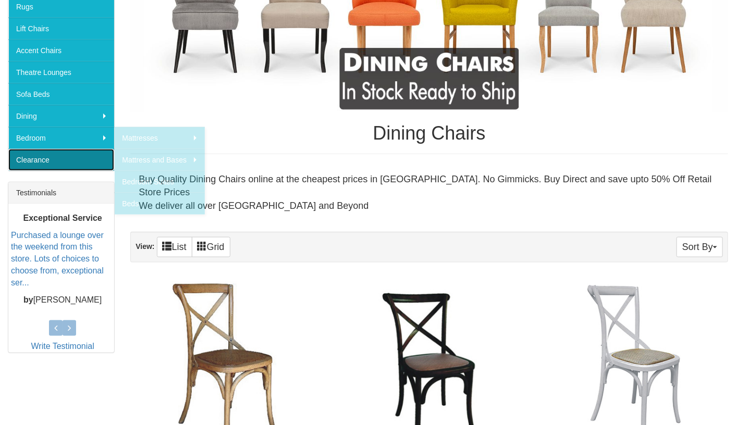  What do you see at coordinates (145, 246) in the screenshot?
I see `strong: View:` at bounding box center [145, 246].